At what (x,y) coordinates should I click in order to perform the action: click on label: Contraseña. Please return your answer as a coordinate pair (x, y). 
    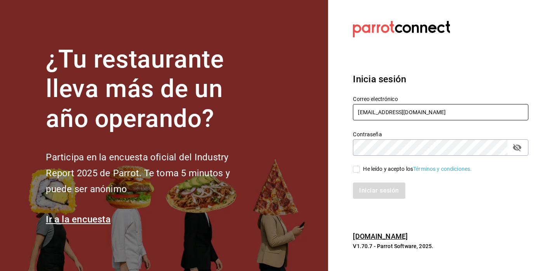
    Looking at the image, I should click on (441, 134).